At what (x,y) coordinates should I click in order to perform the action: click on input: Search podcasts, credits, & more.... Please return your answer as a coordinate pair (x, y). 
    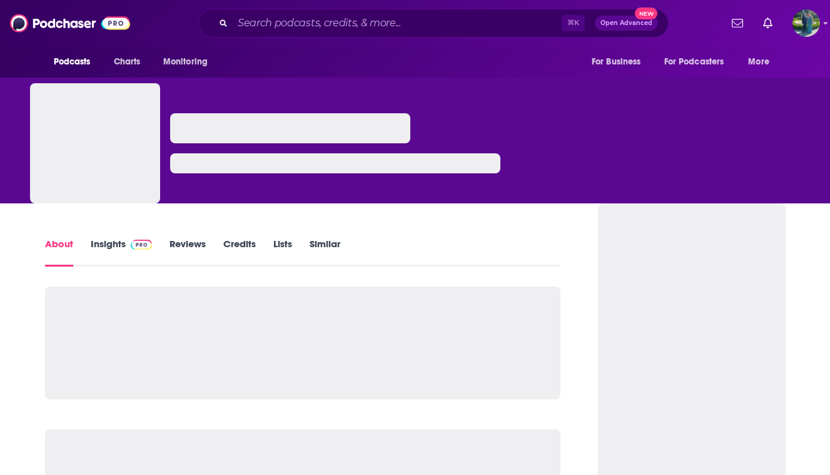
    Looking at the image, I should click on (397, 23).